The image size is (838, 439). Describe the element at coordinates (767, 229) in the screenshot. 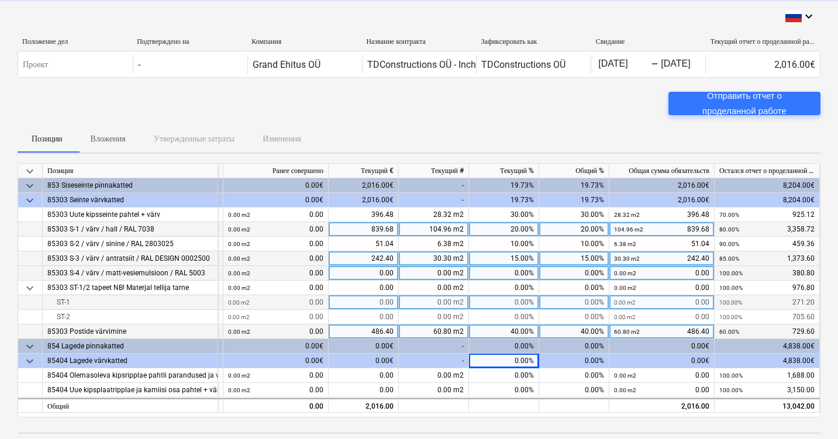

I see `div: 3,358.72` at that location.